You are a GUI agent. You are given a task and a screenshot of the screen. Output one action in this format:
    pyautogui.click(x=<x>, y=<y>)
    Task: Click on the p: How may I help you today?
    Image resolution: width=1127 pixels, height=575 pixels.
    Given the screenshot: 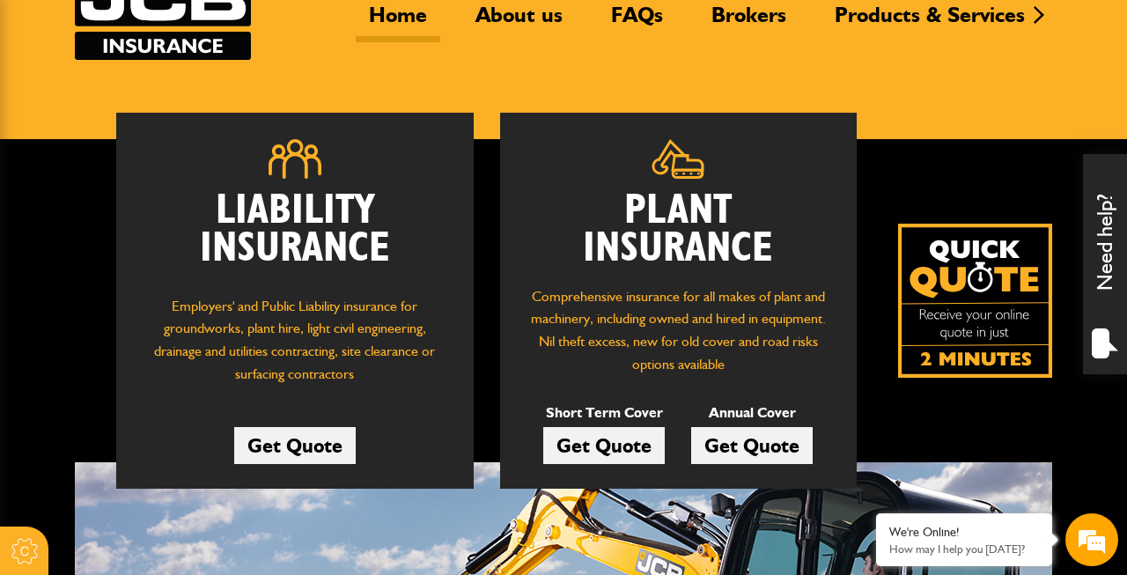 What is the action you would take?
    pyautogui.click(x=965, y=549)
    